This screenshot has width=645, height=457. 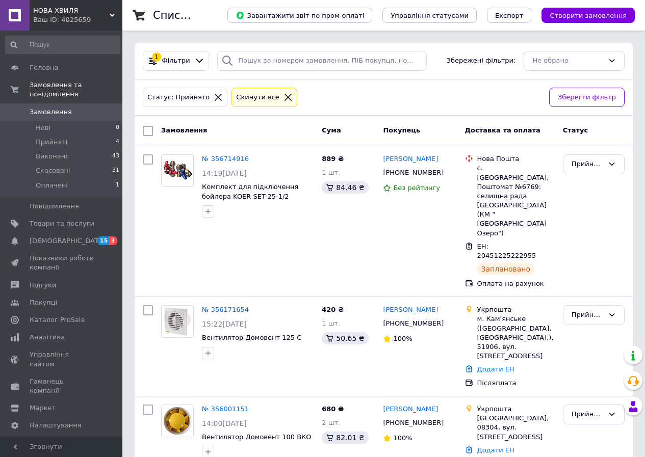 I want to click on span: Управління статусами, so click(x=429, y=15).